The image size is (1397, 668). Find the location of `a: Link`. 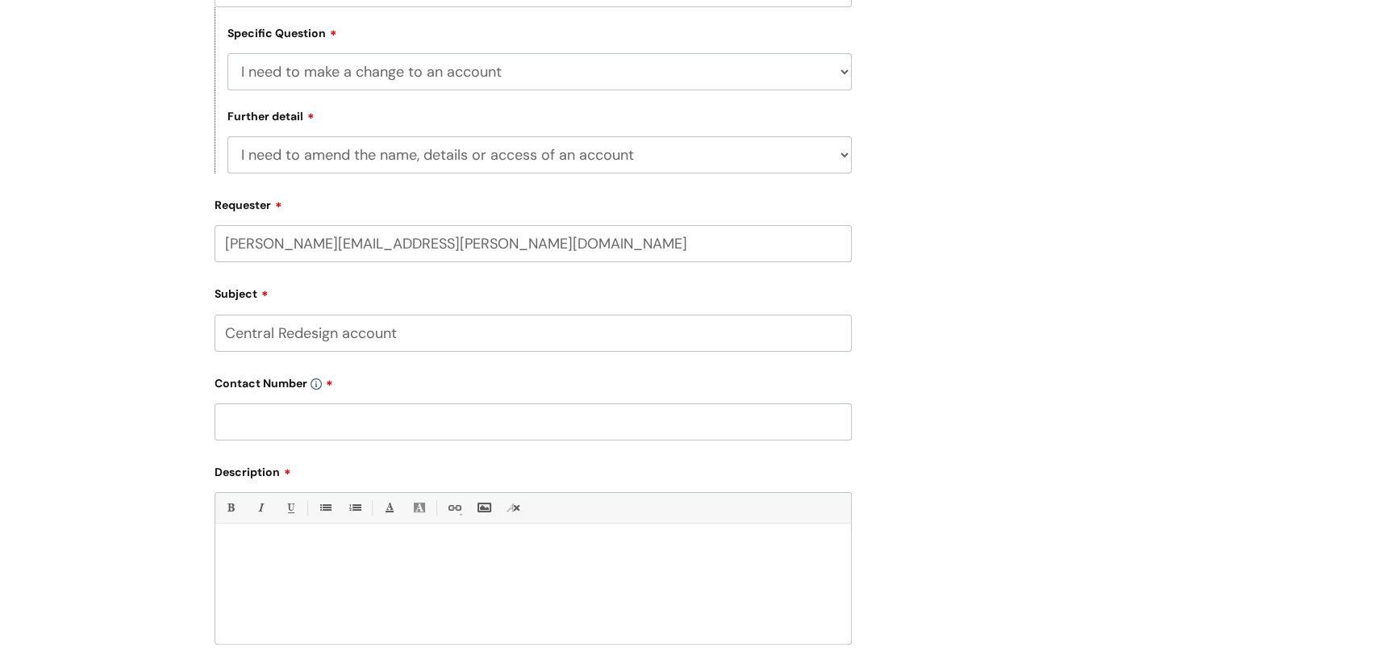

a: Link is located at coordinates (453, 507).